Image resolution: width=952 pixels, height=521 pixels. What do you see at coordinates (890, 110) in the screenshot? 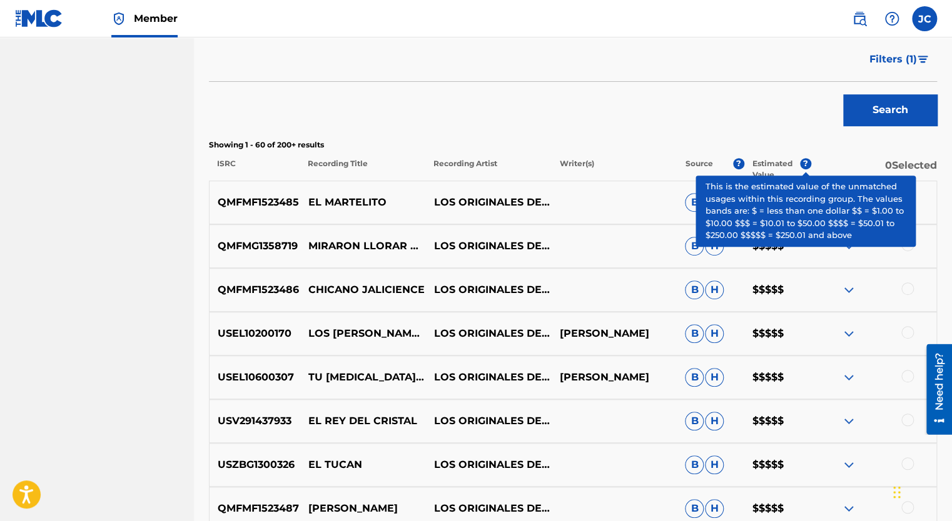
I see `button: Search` at bounding box center [890, 110].